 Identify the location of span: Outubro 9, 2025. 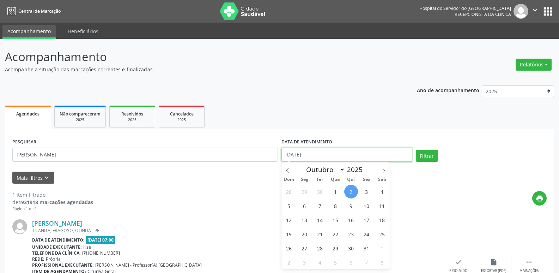
(351, 205).